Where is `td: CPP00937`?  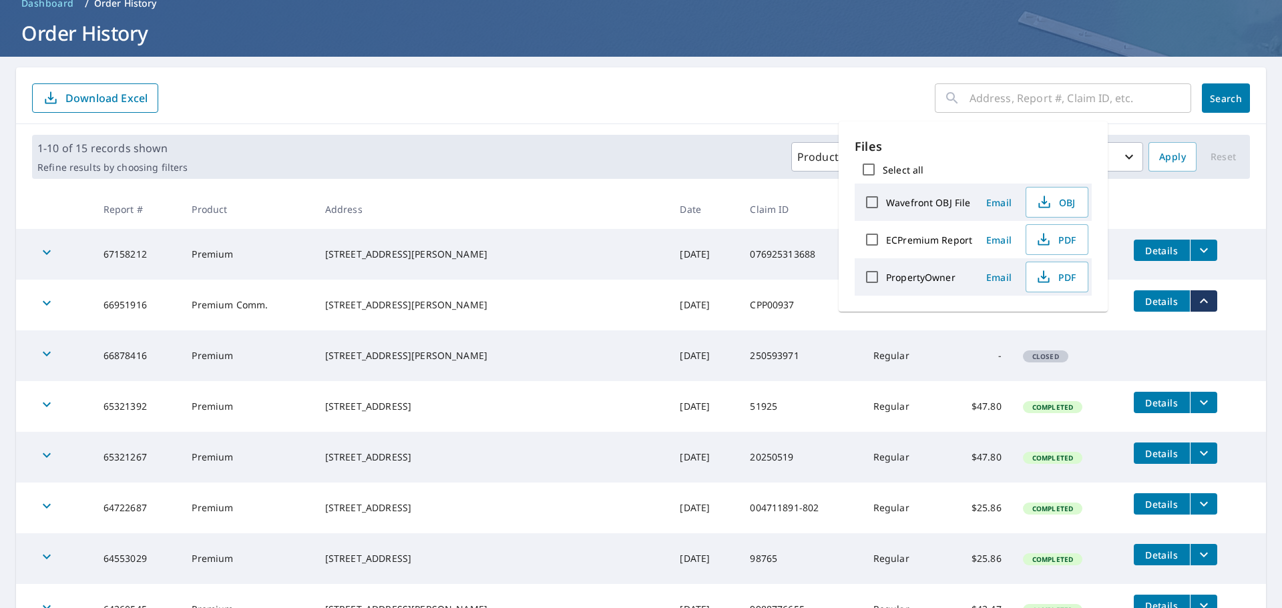
td: CPP00937 is located at coordinates (801, 305).